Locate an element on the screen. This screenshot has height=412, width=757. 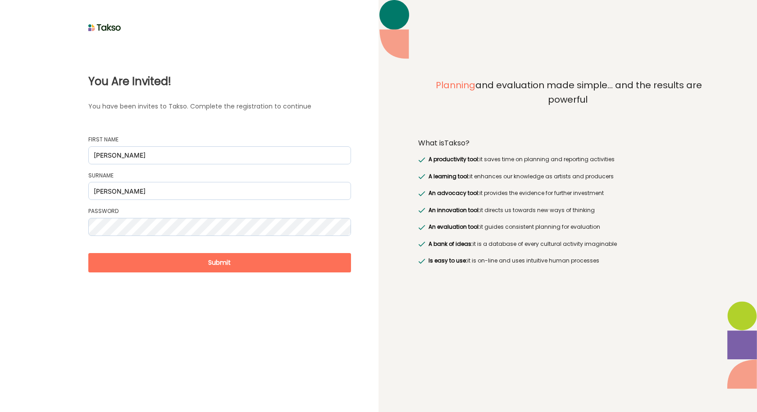
label: SURNAME is located at coordinates (219, 176).